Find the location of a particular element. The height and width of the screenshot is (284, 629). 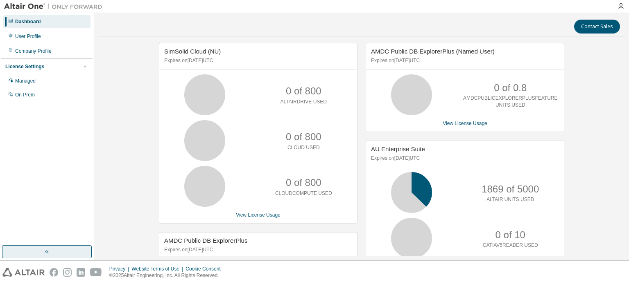

div: Company Profile is located at coordinates (33, 51).